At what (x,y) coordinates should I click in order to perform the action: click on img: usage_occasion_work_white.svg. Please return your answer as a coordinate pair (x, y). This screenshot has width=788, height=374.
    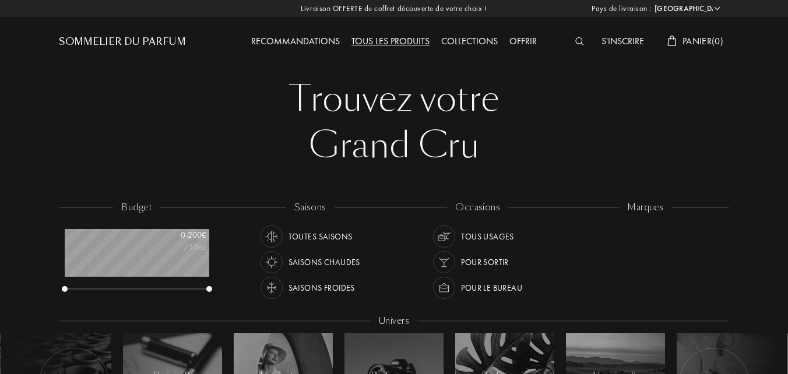
    Looking at the image, I should click on (444, 288).